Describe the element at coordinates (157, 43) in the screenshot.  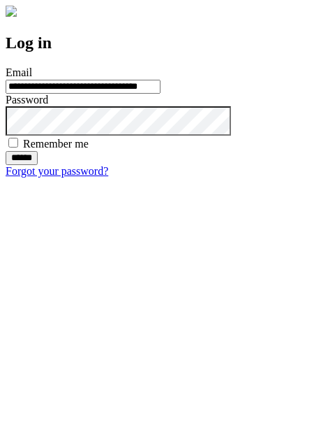
I see `h2: Log in` at that location.